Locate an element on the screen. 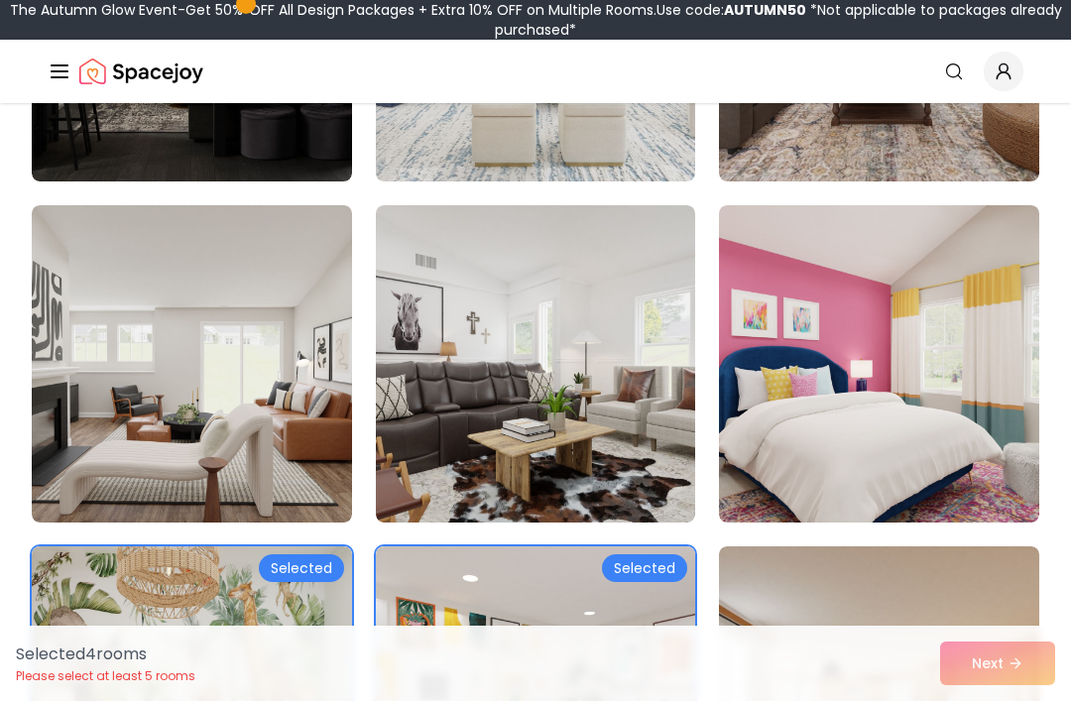 The image size is (1071, 701). img: Room room-49 is located at coordinates (191, 364).